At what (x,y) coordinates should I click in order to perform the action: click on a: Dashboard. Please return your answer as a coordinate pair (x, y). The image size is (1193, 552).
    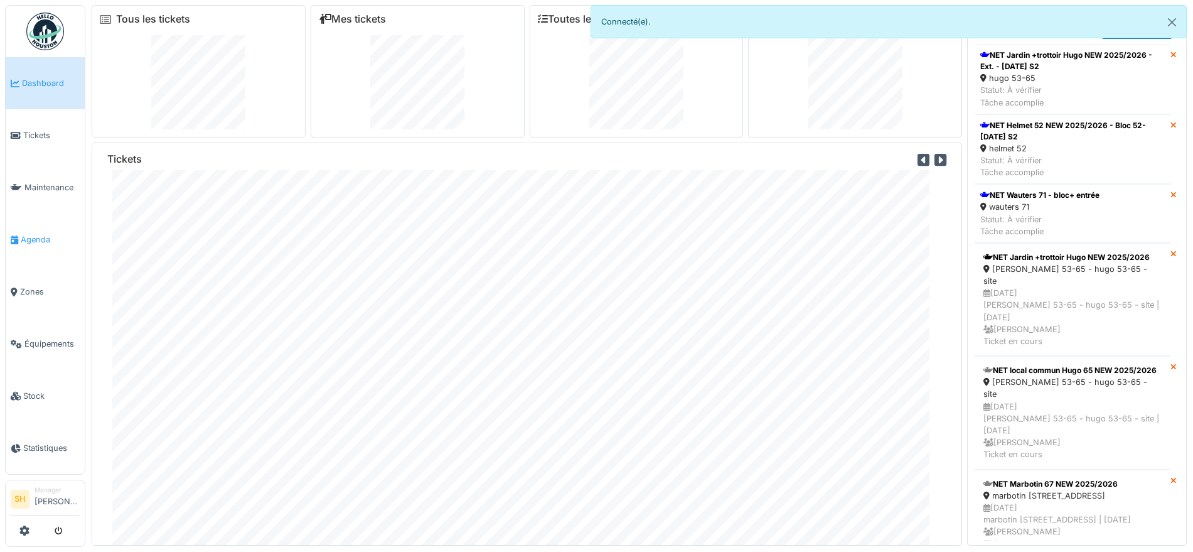
    Looking at the image, I should click on (45, 83).